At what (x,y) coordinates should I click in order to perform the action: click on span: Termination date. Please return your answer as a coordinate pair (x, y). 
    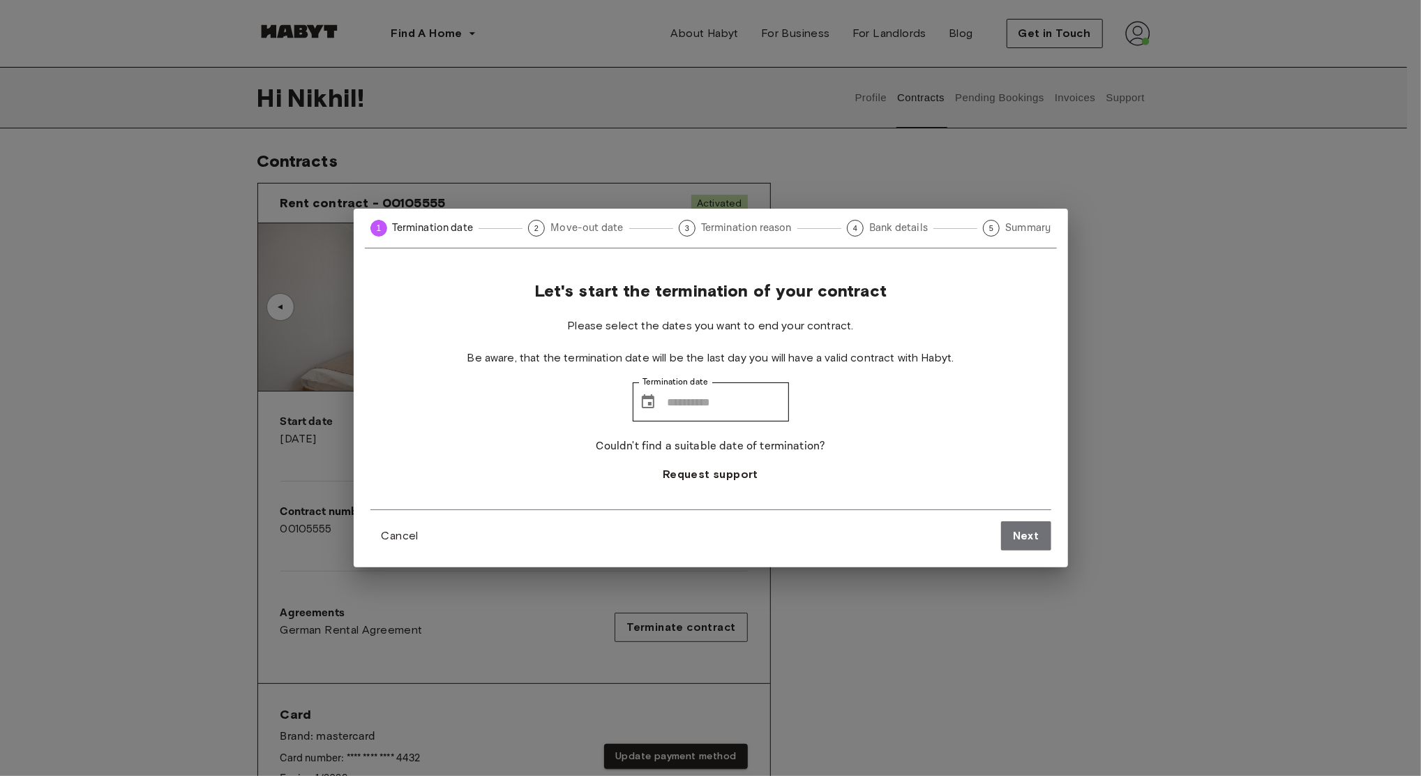
    Looking at the image, I should click on (433, 227).